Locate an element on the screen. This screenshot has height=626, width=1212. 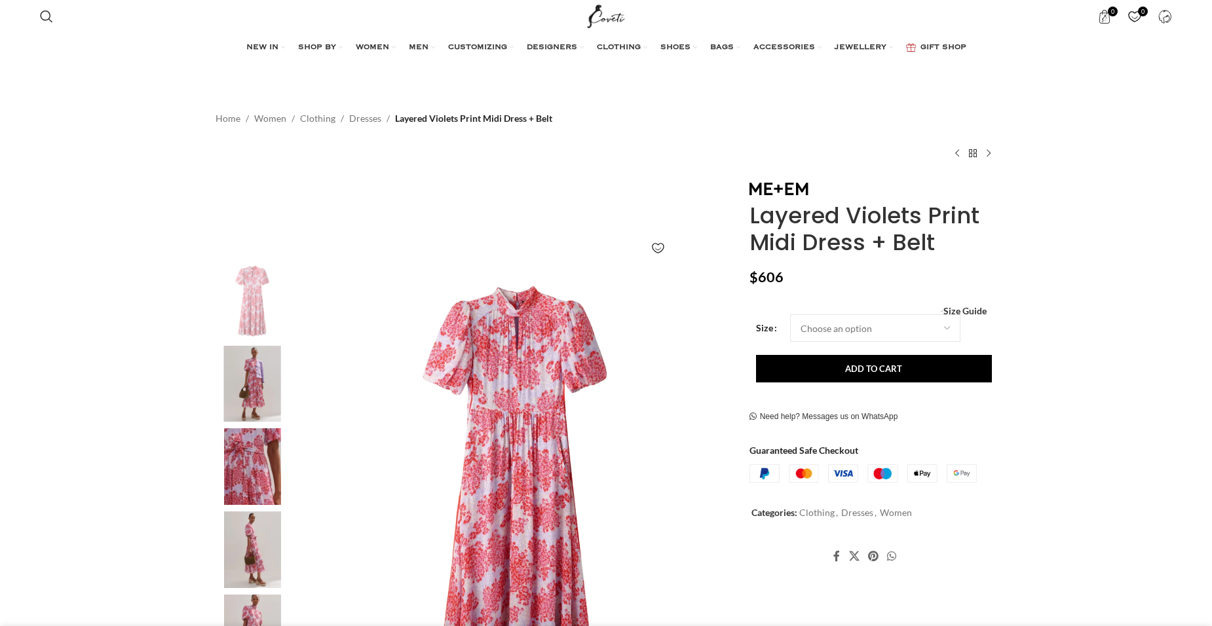
a: Site logo is located at coordinates (606, 15).